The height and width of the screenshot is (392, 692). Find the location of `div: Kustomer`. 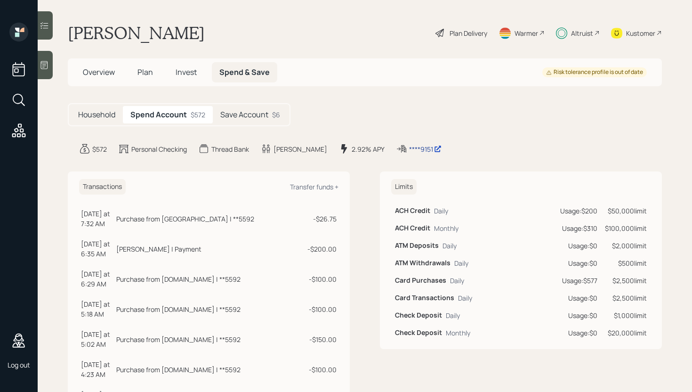

div: Kustomer is located at coordinates (641, 33).